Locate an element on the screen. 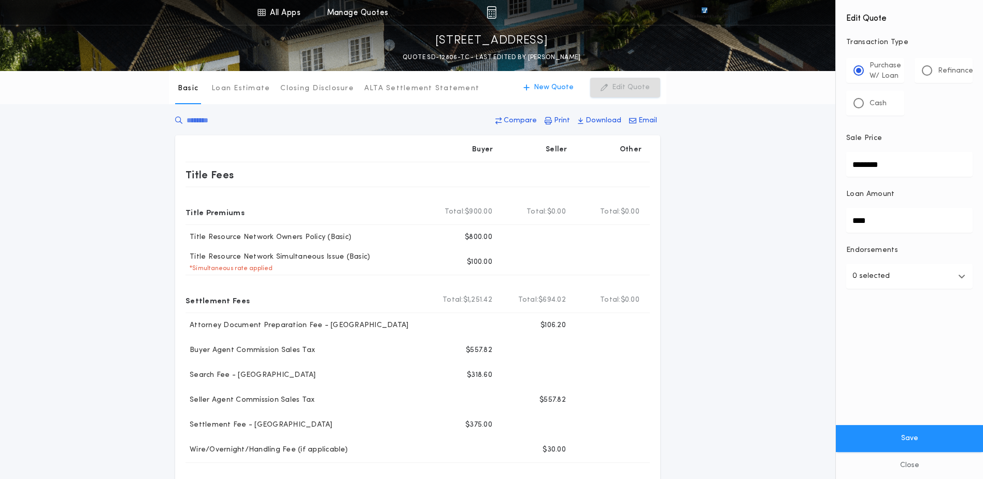 This screenshot has width=983, height=479. p: Title Premiums is located at coordinates (215, 212).